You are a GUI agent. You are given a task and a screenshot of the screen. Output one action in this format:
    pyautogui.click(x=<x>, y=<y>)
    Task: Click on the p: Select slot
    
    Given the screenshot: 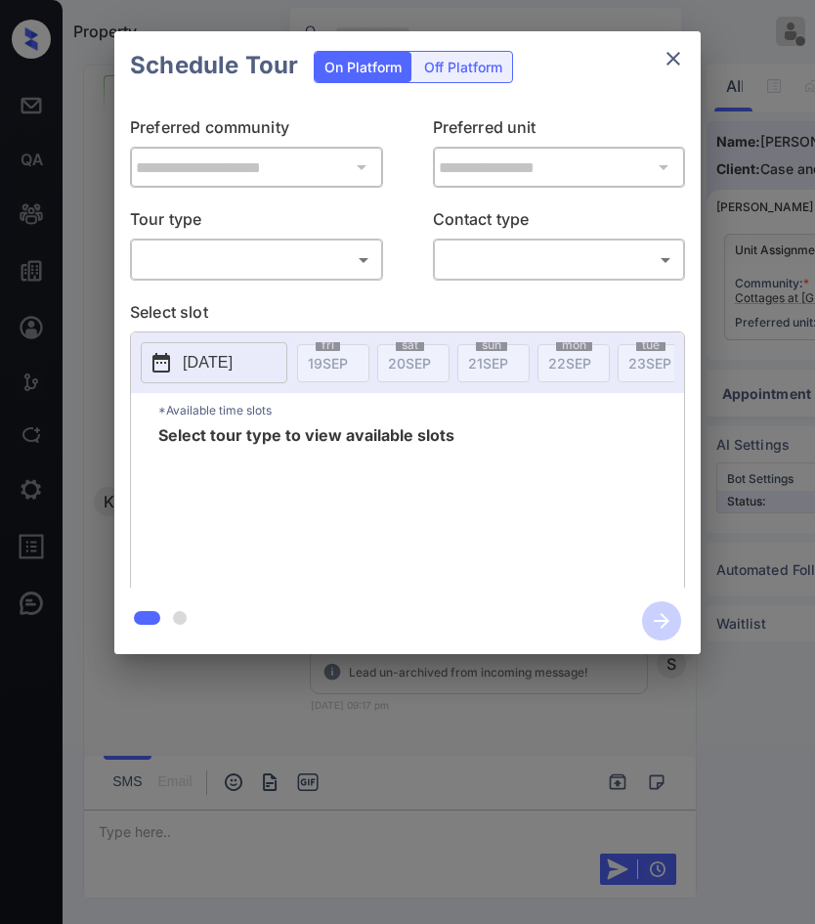 What is the action you would take?
    pyautogui.click(x=408, y=316)
    